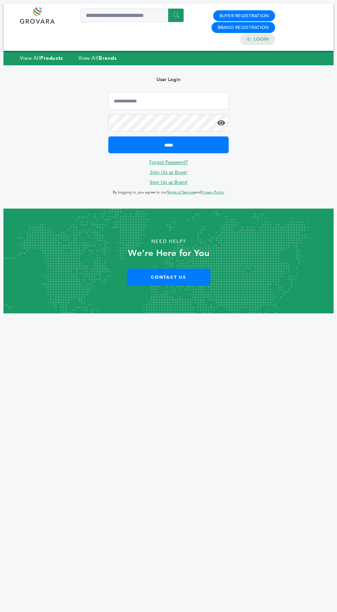 Image resolution: width=337 pixels, height=612 pixels. I want to click on a: Buyer Registration, so click(244, 16).